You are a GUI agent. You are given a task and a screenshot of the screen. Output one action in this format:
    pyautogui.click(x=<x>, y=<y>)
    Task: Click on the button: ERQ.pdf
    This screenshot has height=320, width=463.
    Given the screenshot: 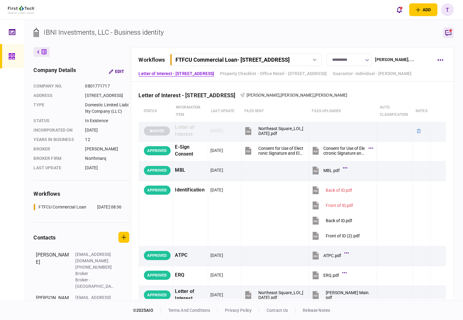 What is the action you would take?
    pyautogui.click(x=328, y=275)
    